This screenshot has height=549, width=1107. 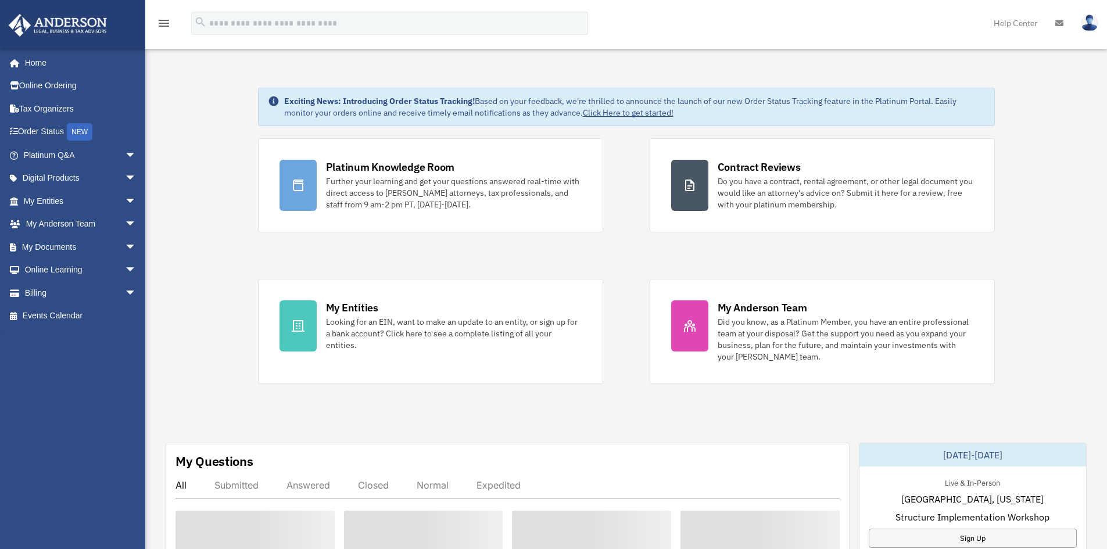 I want to click on a: Sign Up, so click(x=973, y=538).